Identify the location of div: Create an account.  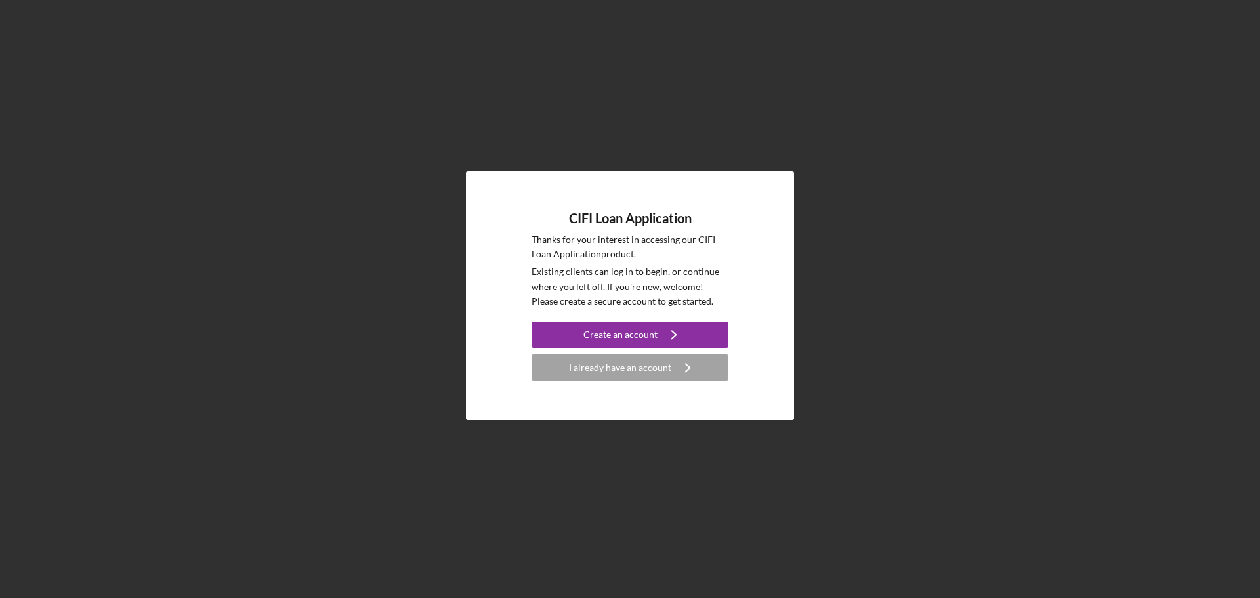
(620, 335).